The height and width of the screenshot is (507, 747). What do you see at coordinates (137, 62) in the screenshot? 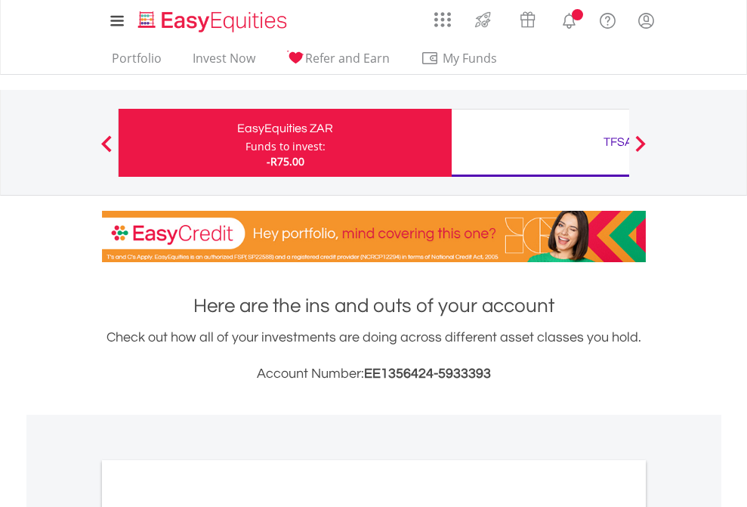
I see `a: Portfolio` at bounding box center [137, 62].